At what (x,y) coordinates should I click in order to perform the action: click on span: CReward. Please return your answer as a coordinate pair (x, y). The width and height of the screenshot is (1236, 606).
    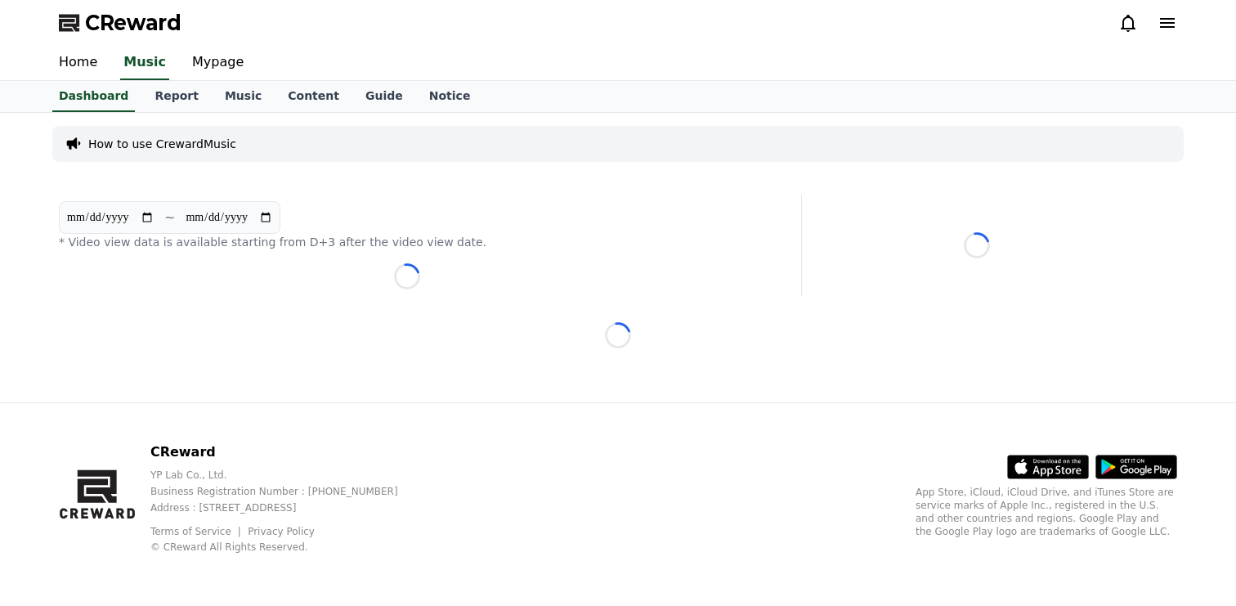
    Looking at the image, I should click on (133, 23).